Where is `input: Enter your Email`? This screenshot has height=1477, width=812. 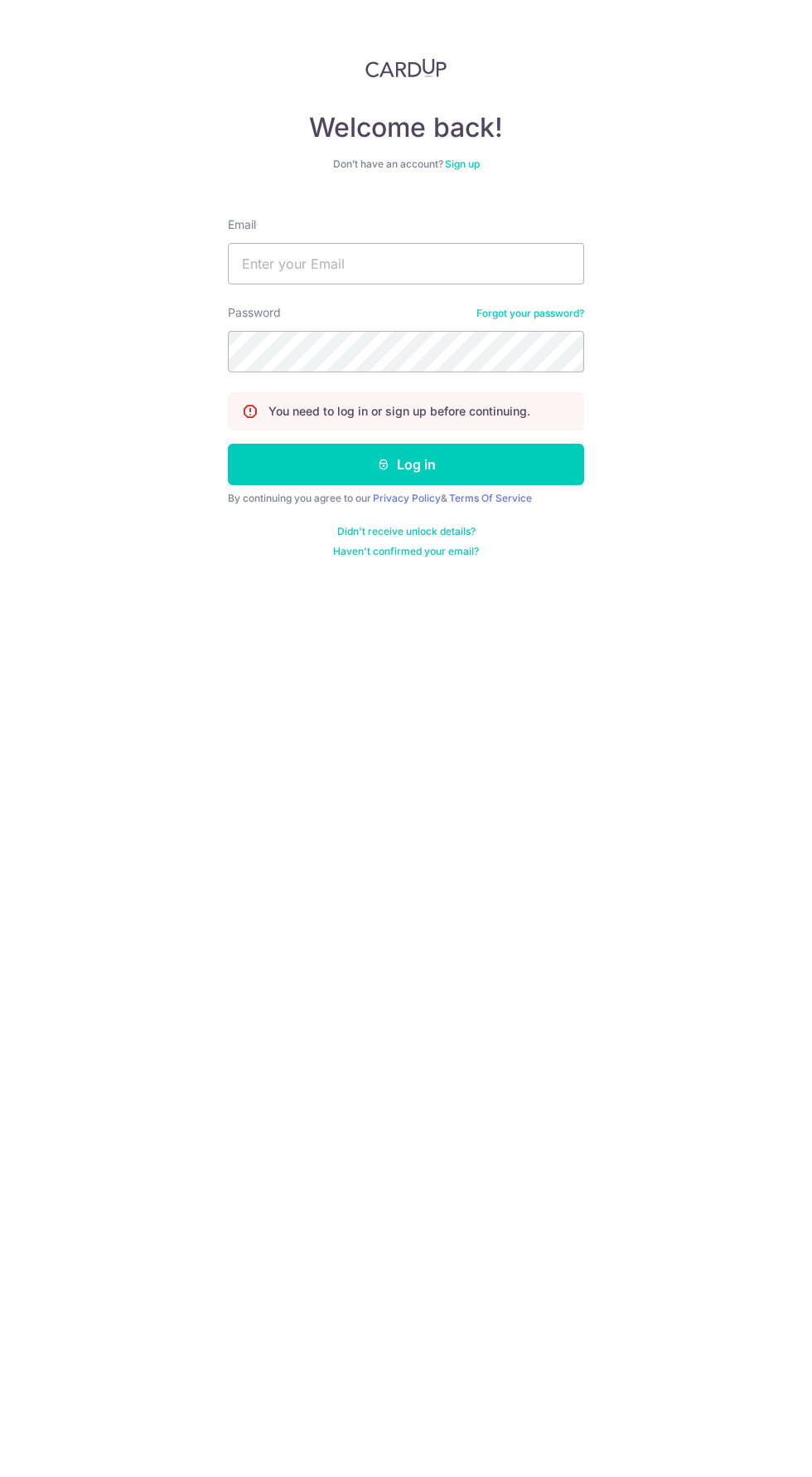
input: Enter your Email is located at coordinates (406, 264).